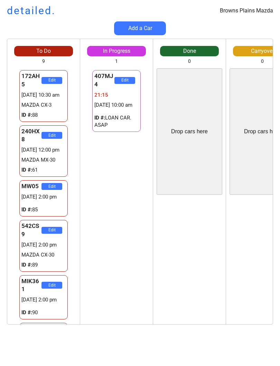  What do you see at coordinates (31, 80) in the screenshot?
I see `div: 172AH5` at bounding box center [31, 80].